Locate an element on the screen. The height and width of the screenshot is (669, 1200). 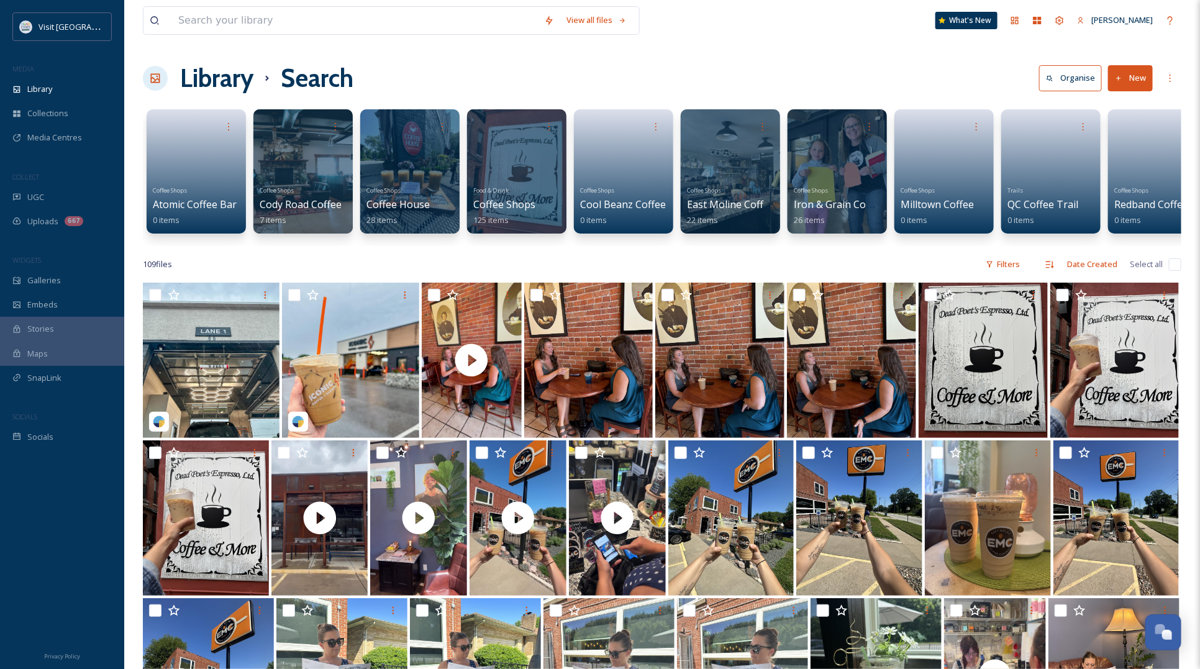
div: View all files is located at coordinates (596, 20).